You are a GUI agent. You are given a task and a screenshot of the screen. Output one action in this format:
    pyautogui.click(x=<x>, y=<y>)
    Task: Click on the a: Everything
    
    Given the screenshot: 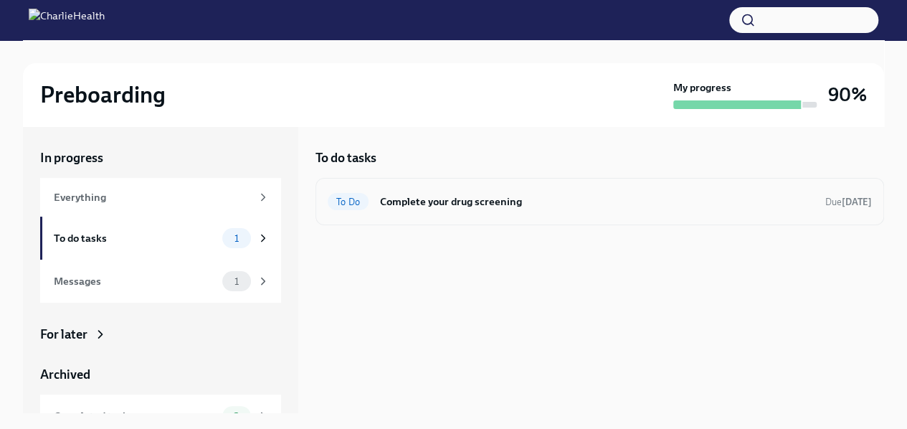 What is the action you would take?
    pyautogui.click(x=161, y=197)
    